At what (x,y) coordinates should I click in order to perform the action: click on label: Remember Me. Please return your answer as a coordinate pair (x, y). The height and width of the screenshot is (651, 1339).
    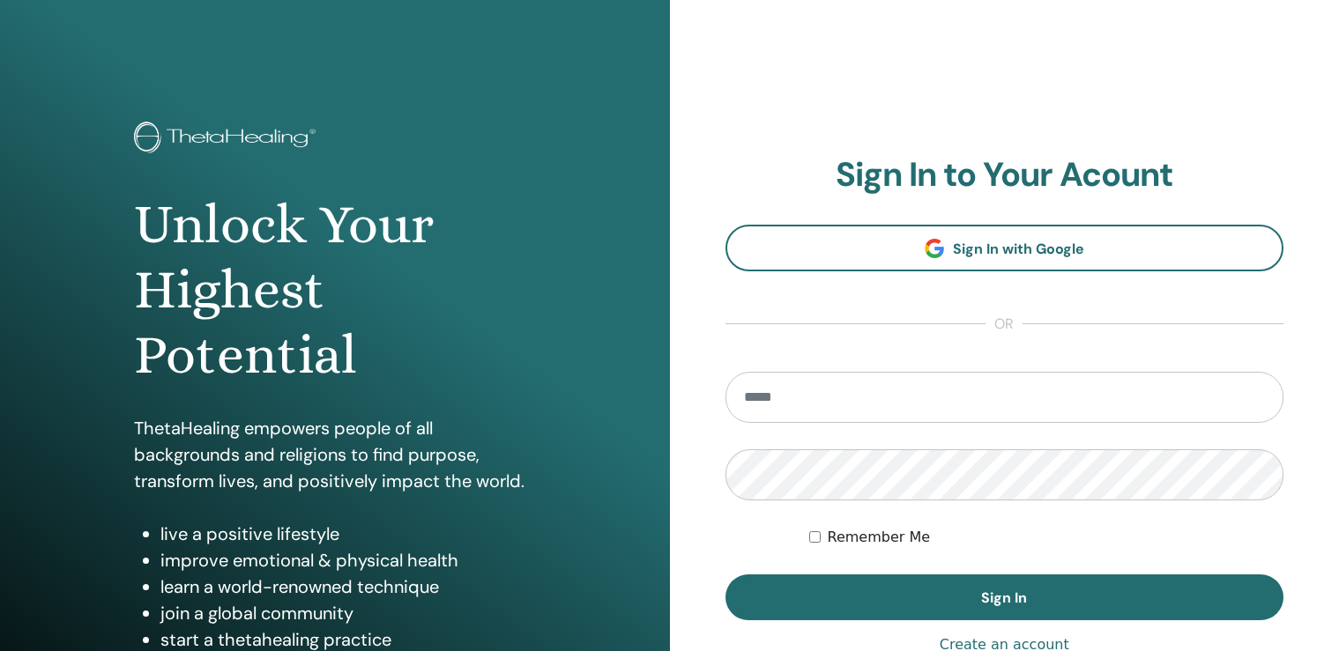
    Looking at the image, I should click on (879, 538).